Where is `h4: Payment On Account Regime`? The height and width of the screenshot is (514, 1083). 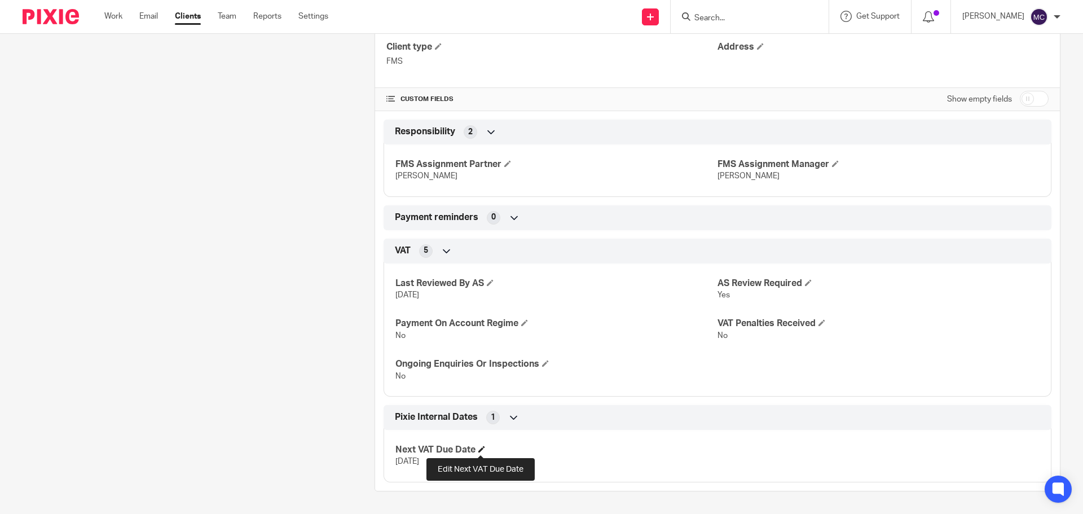
h4: Payment On Account Regime is located at coordinates (556, 323).